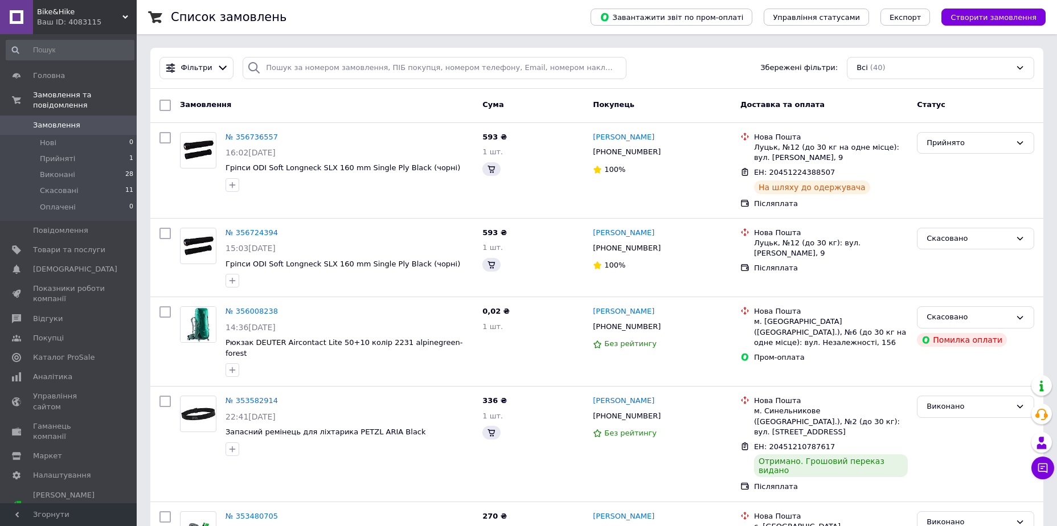 This screenshot has width=1057, height=526. Describe the element at coordinates (62, 476) in the screenshot. I see `span: Налаштування` at that location.